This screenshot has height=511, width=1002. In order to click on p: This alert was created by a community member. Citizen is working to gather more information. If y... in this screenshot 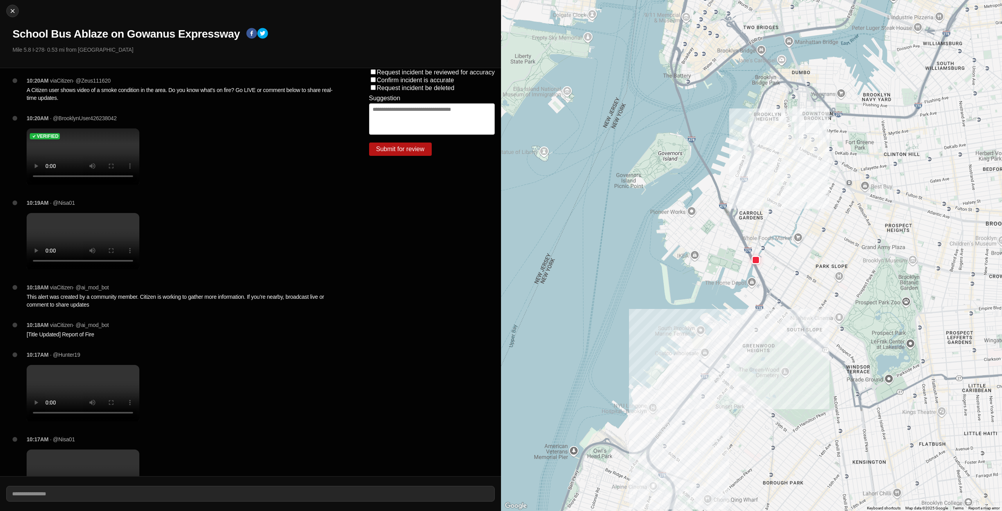, I will do `click(182, 300)`.